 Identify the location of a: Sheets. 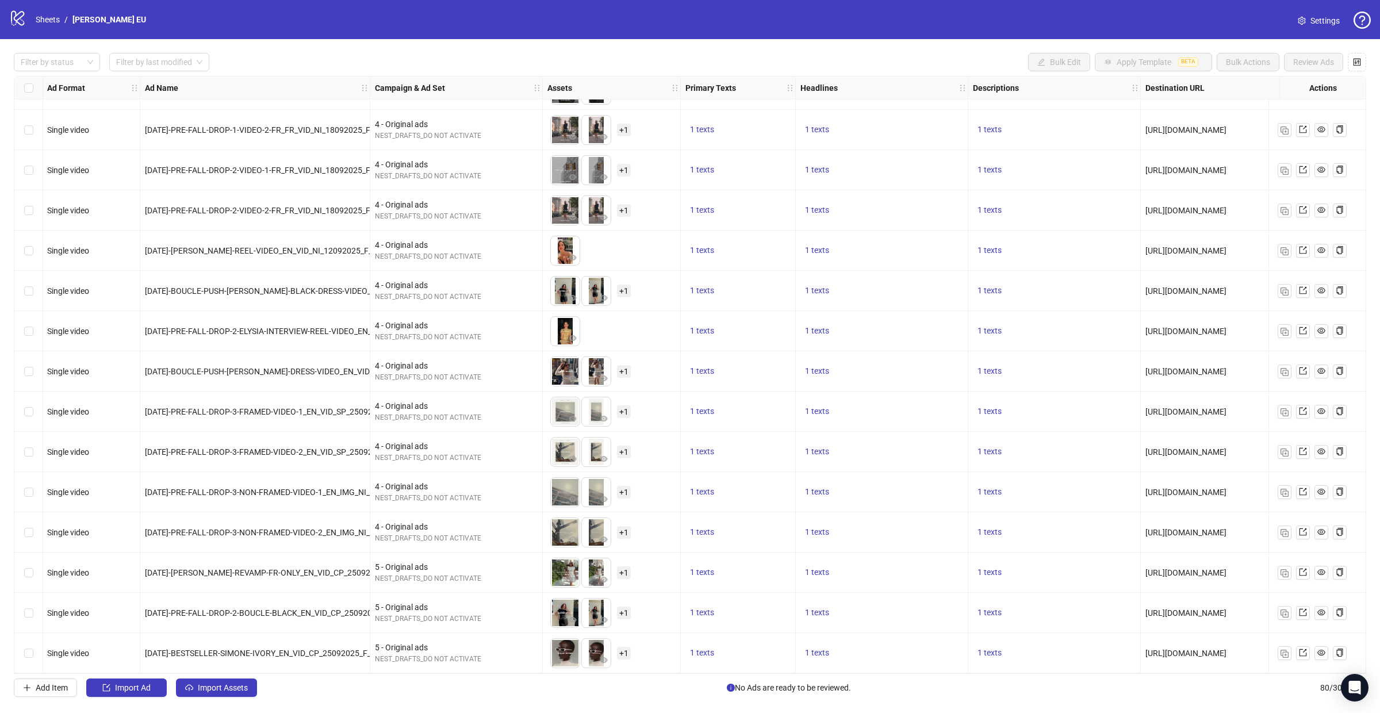
(48, 20).